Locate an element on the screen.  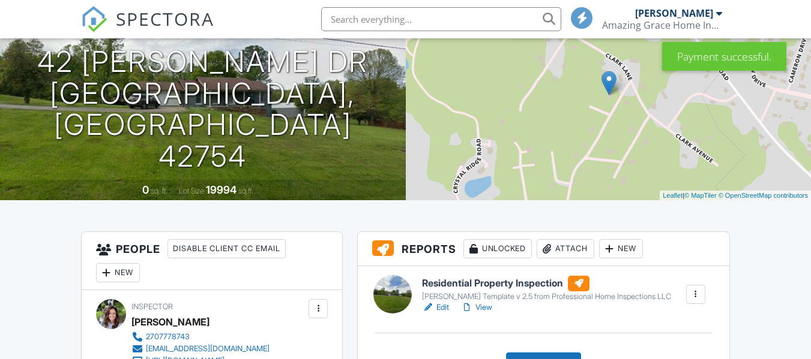
div: Disable Client CC Email is located at coordinates (226, 249).